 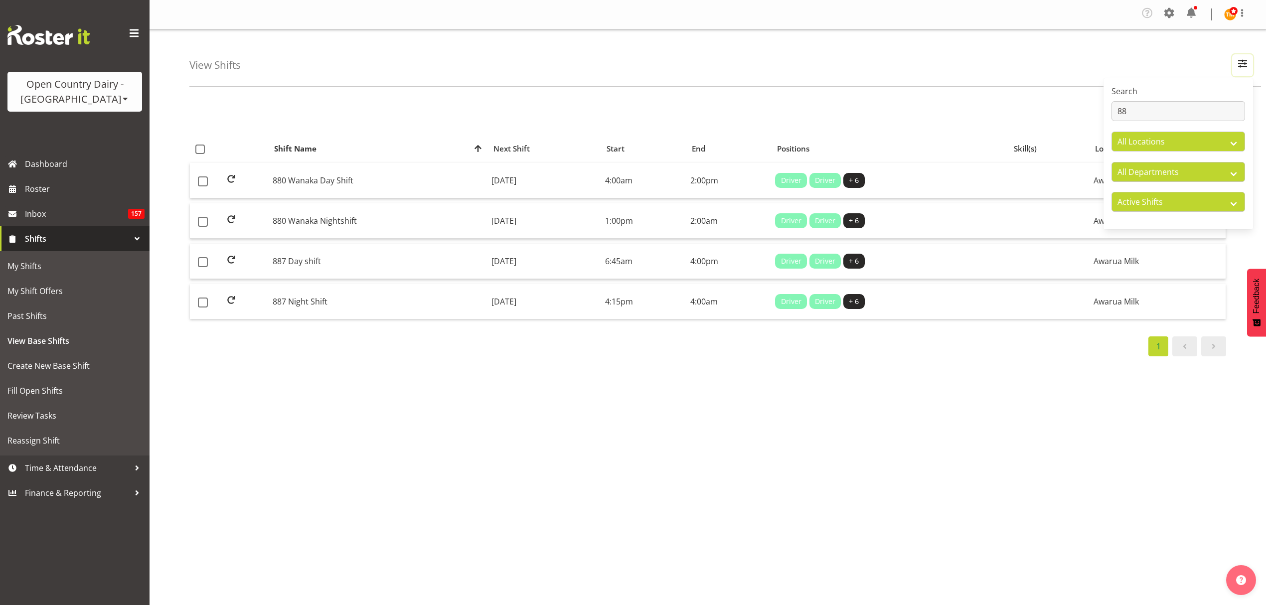 I want to click on span: Roster, so click(x=85, y=189).